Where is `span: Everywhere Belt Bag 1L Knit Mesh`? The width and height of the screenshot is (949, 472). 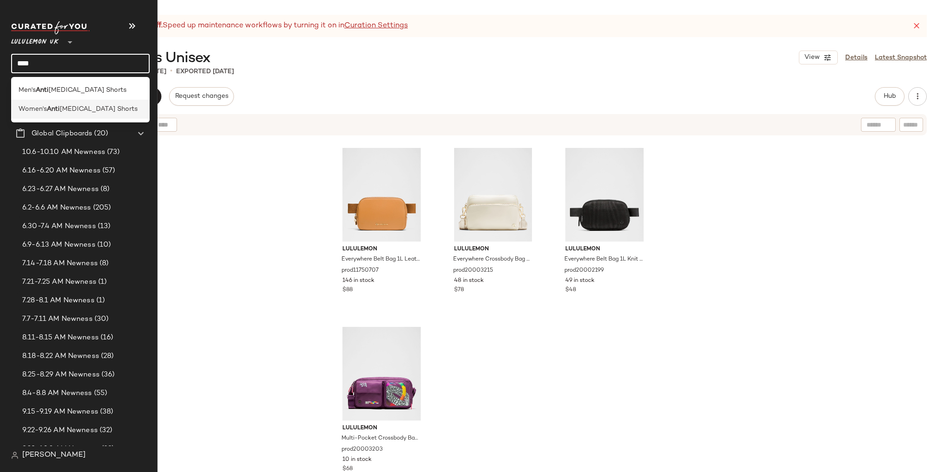
span: Everywhere Belt Bag 1L Knit Mesh is located at coordinates (604, 260).